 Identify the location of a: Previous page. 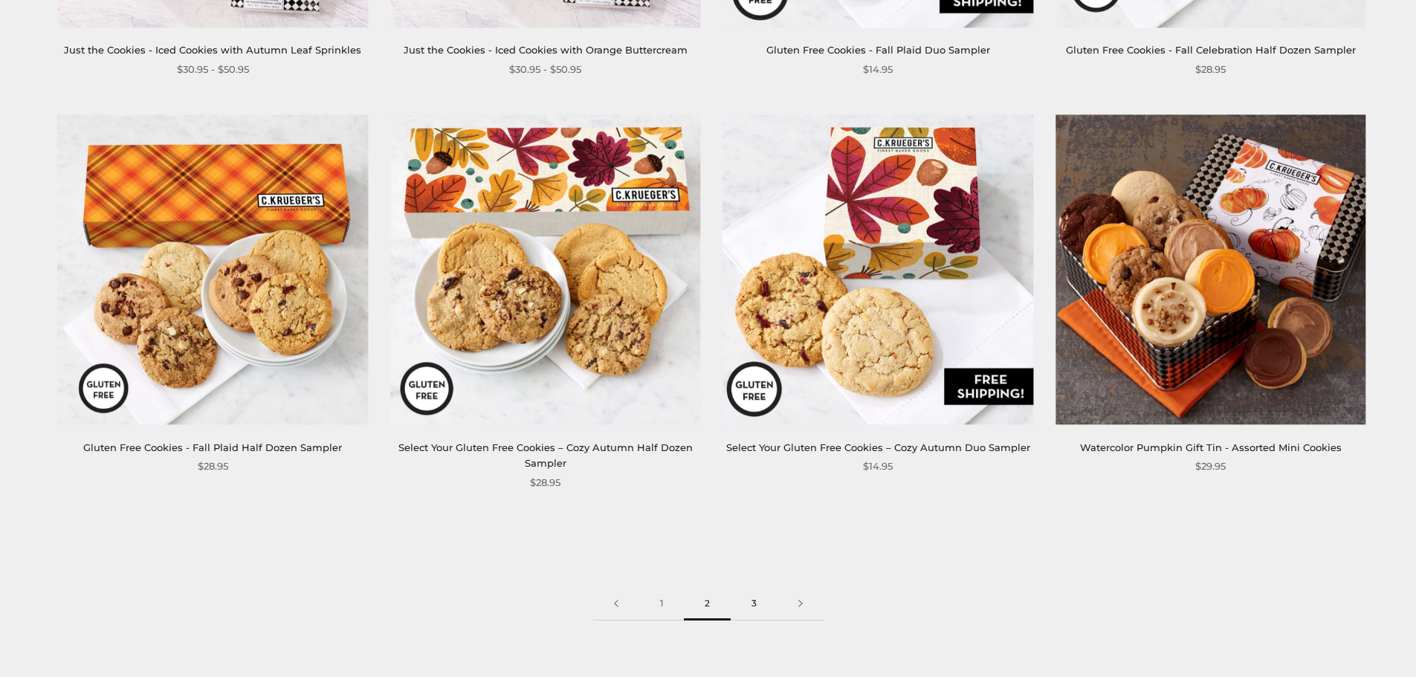
(616, 604).